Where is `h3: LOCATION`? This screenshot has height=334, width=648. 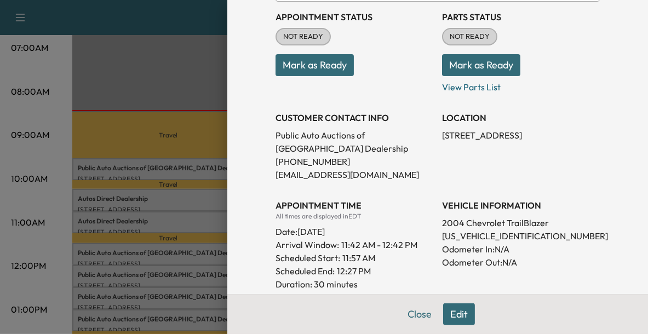 h3: LOCATION is located at coordinates (521, 118).